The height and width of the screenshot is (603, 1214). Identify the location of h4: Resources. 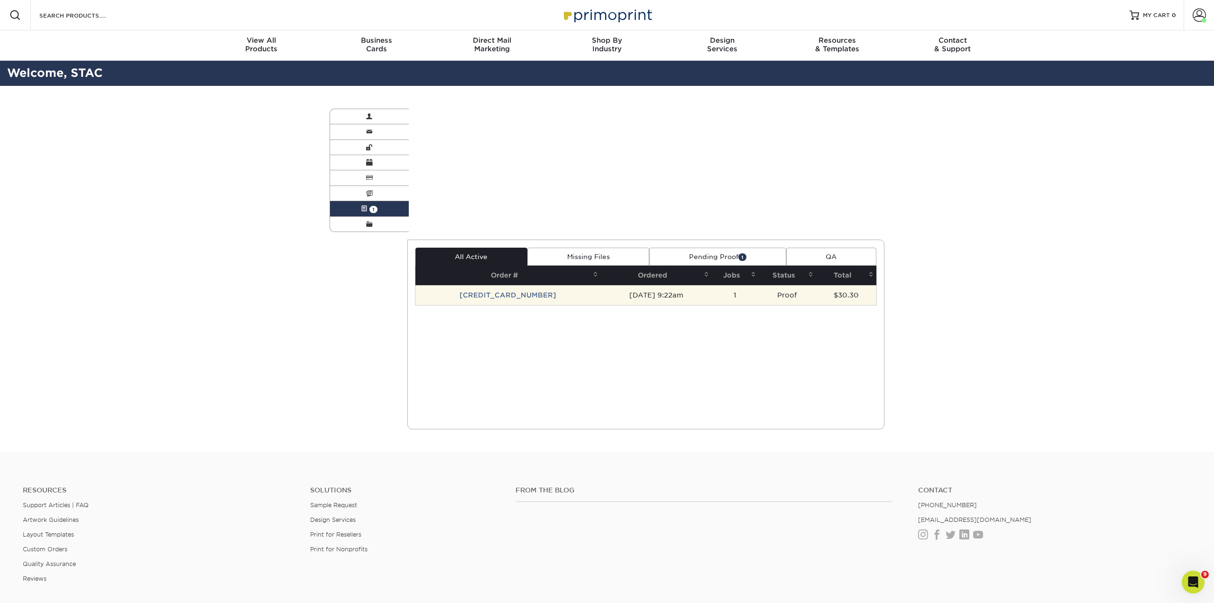
(159, 490).